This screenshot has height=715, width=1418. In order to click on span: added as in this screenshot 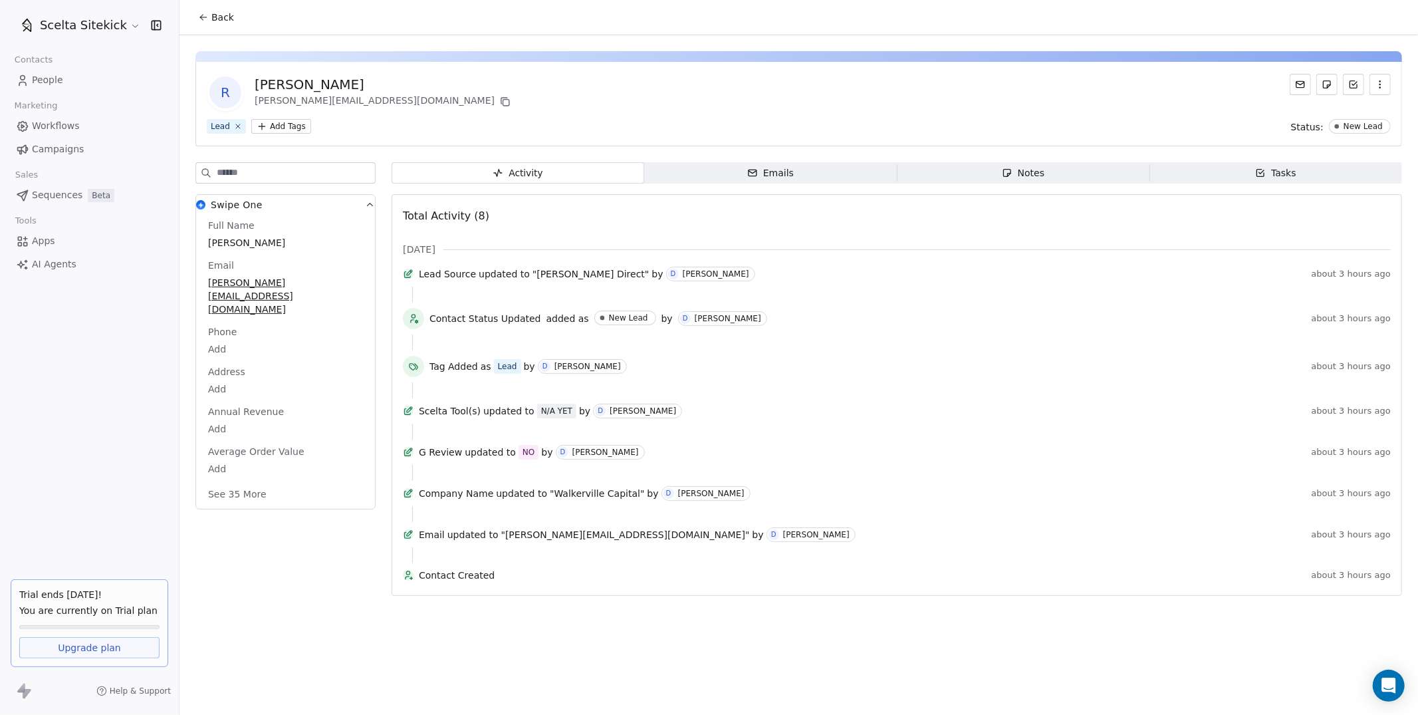, I will do `click(568, 319)`.